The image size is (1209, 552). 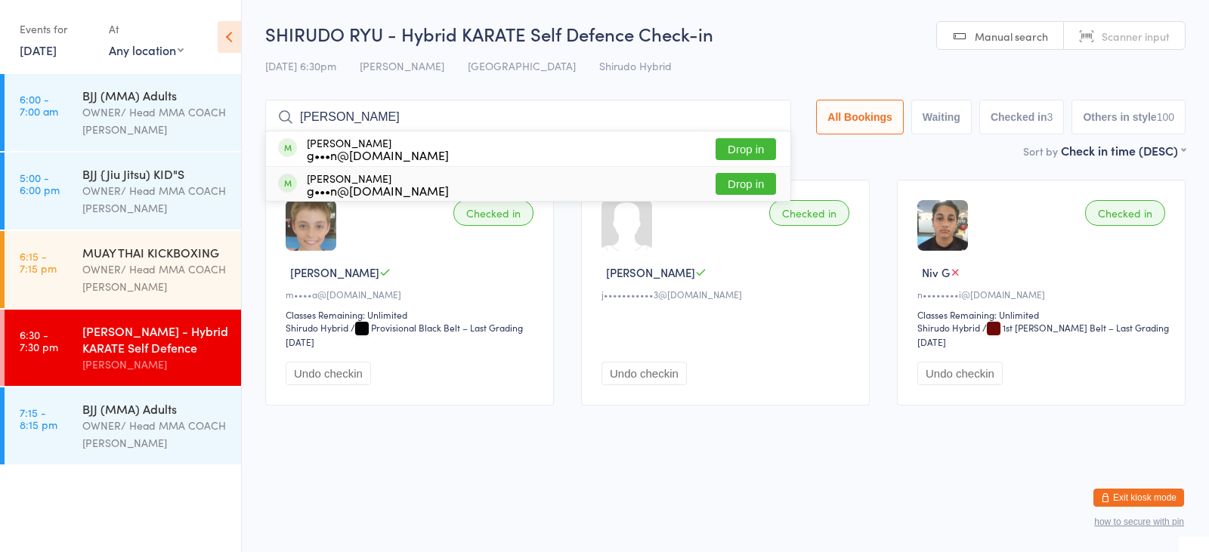 I want to click on button: Waiting, so click(x=941, y=117).